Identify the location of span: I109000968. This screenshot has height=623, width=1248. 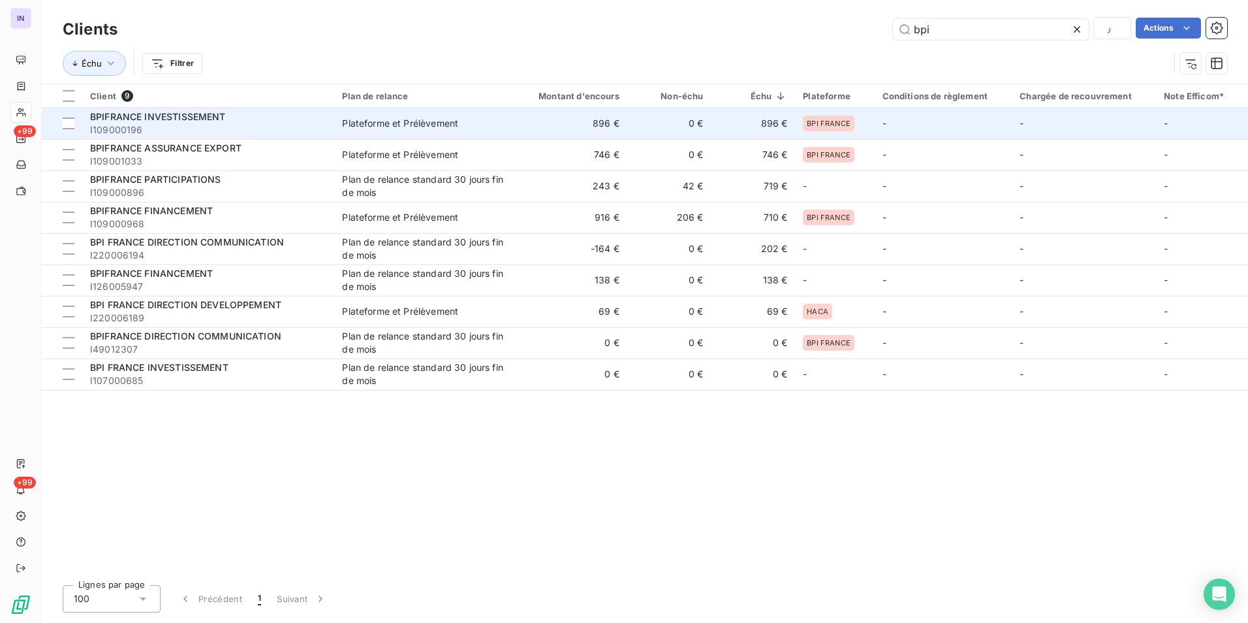
(208, 224).